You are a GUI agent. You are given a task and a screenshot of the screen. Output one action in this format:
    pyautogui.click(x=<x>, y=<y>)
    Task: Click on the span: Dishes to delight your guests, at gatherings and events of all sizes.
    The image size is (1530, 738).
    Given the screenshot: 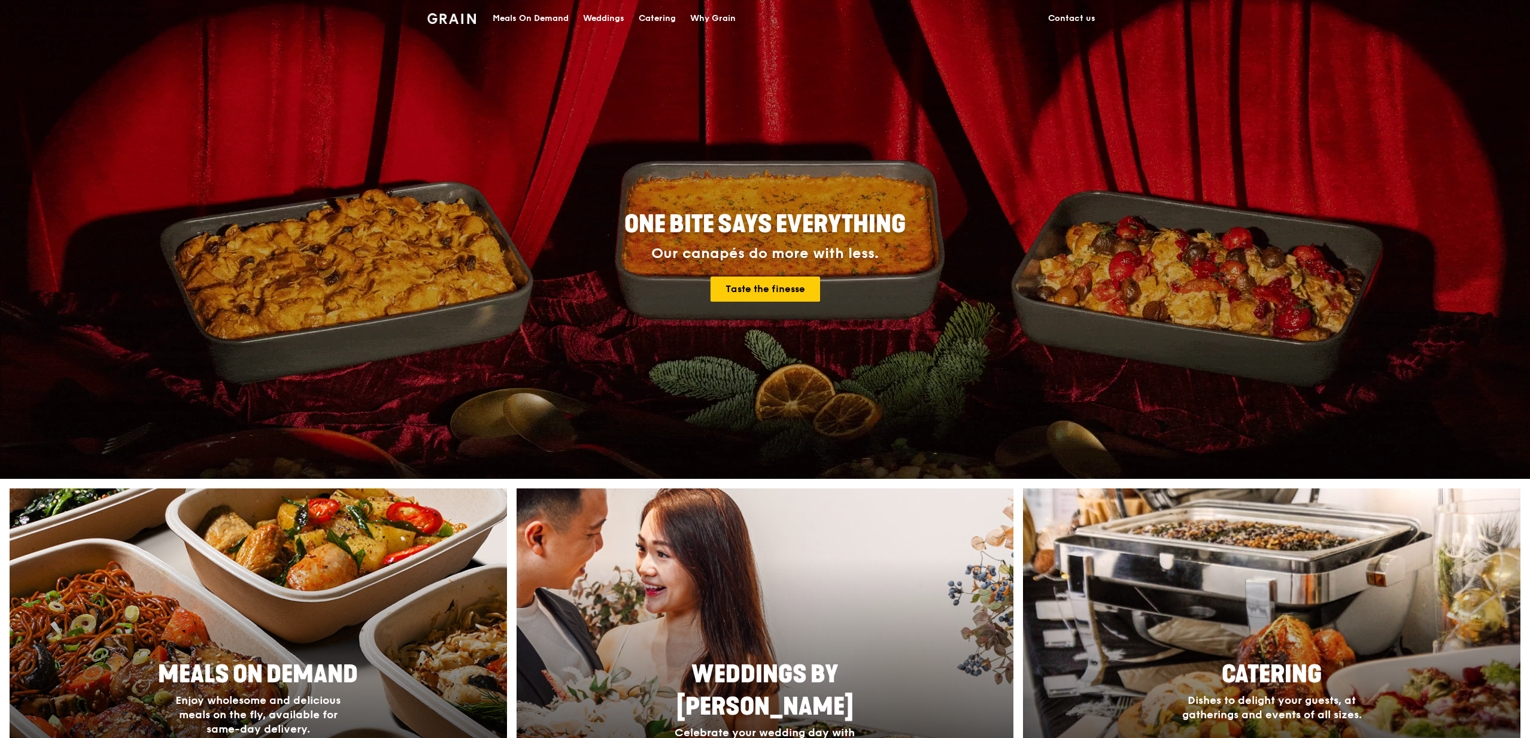 What is the action you would take?
    pyautogui.click(x=1272, y=708)
    